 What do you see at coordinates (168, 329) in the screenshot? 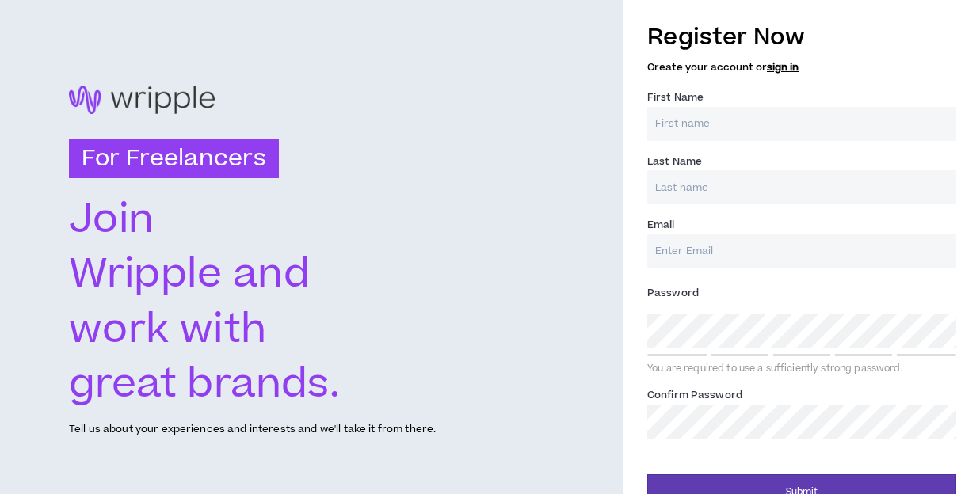
I see `text: work with` at bounding box center [168, 329].